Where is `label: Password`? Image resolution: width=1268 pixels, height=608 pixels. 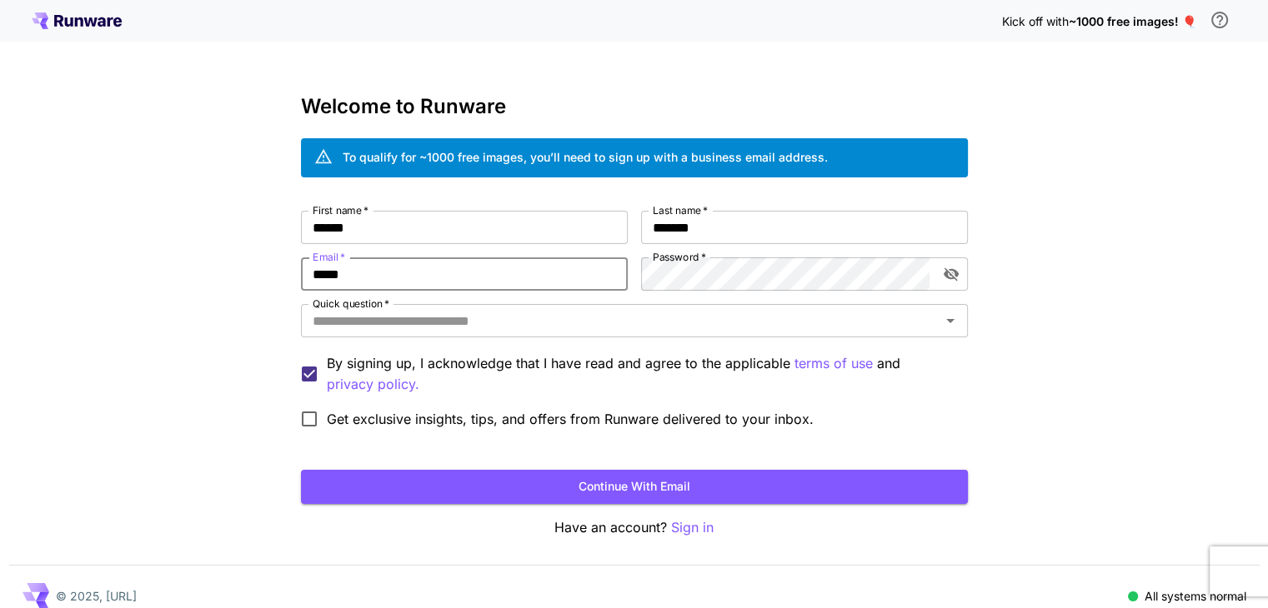
label: Password is located at coordinates (679, 257).